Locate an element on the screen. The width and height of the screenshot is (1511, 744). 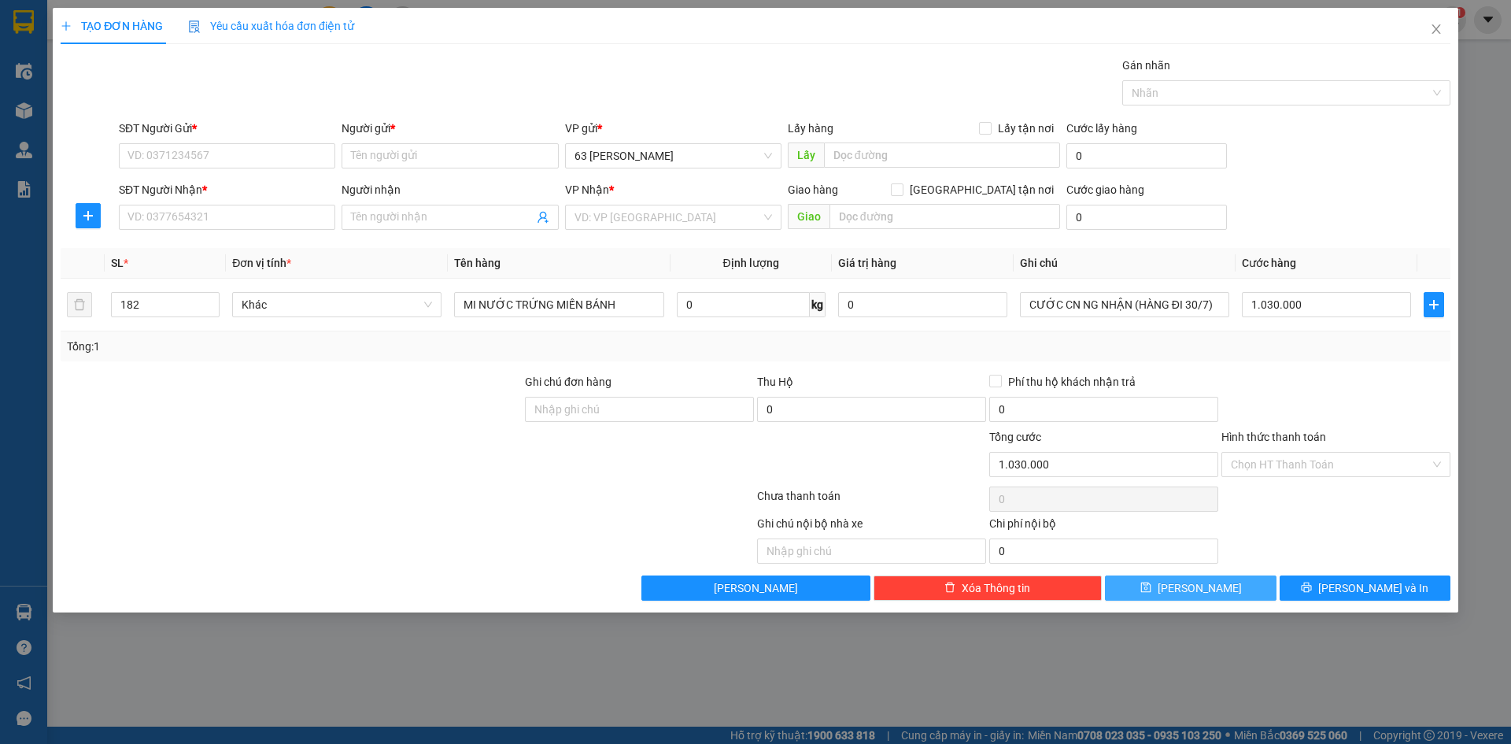
div: SĐT Người Nhận is located at coordinates (227, 190).